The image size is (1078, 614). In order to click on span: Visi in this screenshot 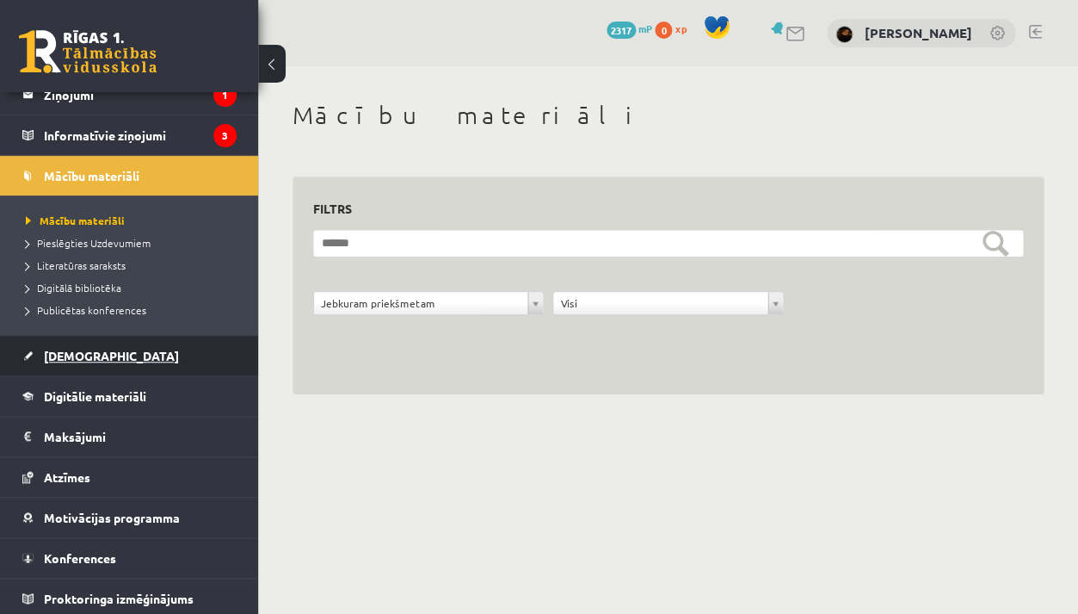, I will do `click(660, 303)`.